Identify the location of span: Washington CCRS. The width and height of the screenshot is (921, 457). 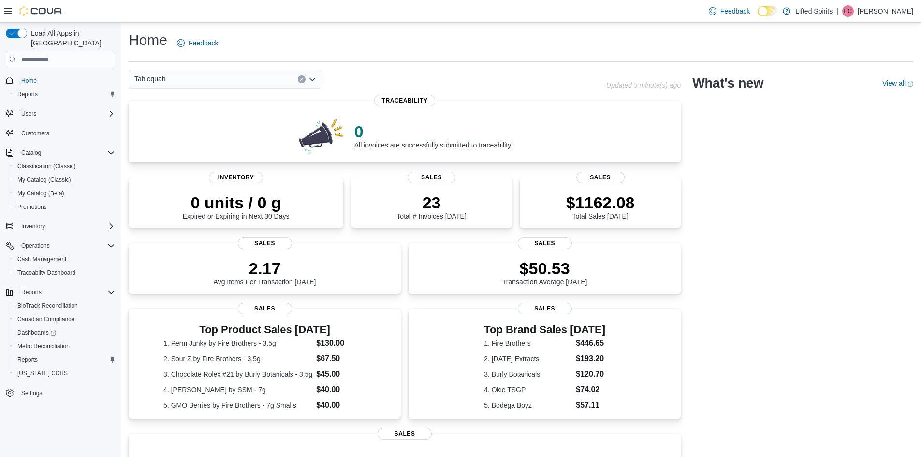
(64, 373).